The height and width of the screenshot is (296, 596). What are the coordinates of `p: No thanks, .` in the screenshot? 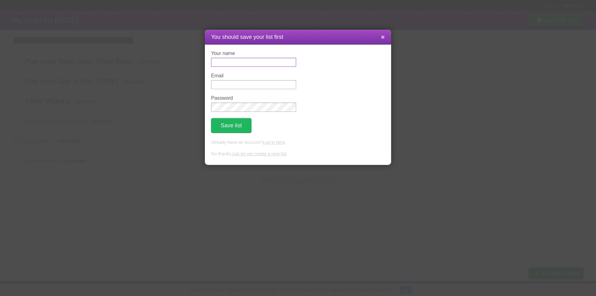 It's located at (298, 154).